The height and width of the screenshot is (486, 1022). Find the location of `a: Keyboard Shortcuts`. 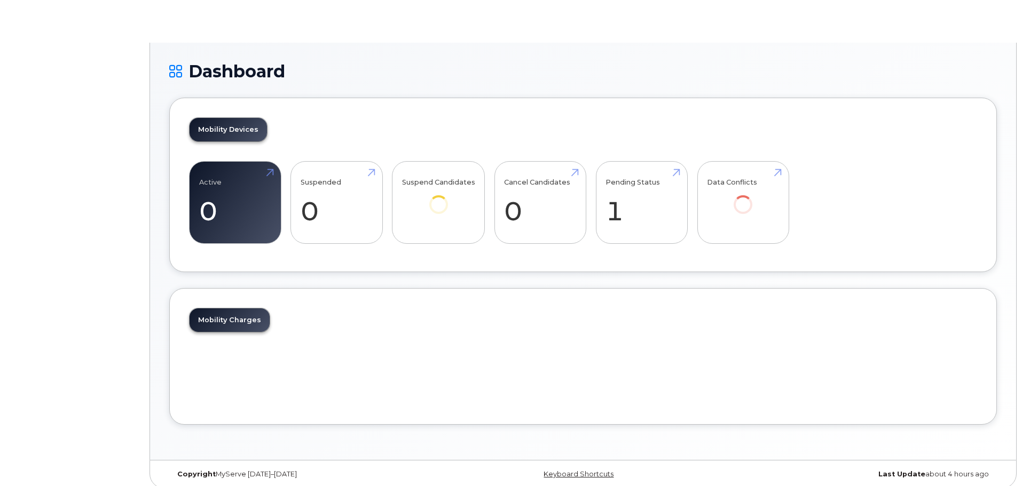

a: Keyboard Shortcuts is located at coordinates (578, 474).